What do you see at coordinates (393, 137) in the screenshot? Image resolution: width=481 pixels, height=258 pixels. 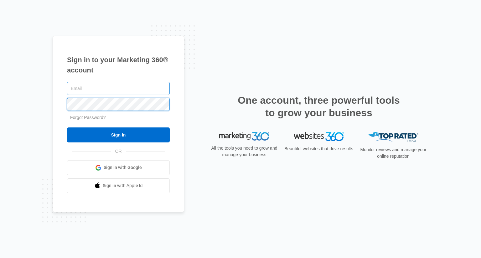 I see `img: Top Rated Local` at bounding box center [393, 137].